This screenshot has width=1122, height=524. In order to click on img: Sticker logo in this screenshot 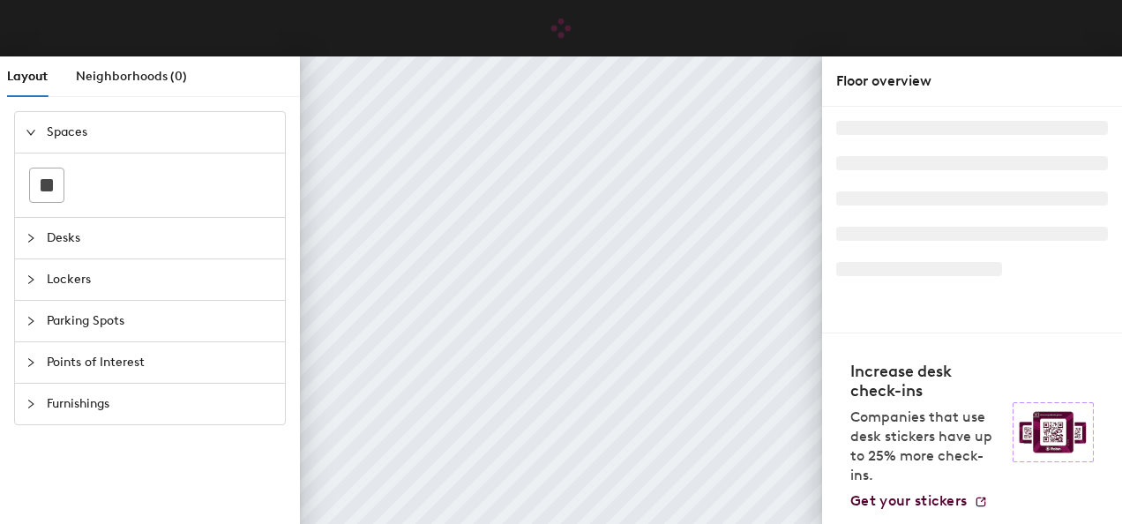, I will do `click(1054, 432)`.